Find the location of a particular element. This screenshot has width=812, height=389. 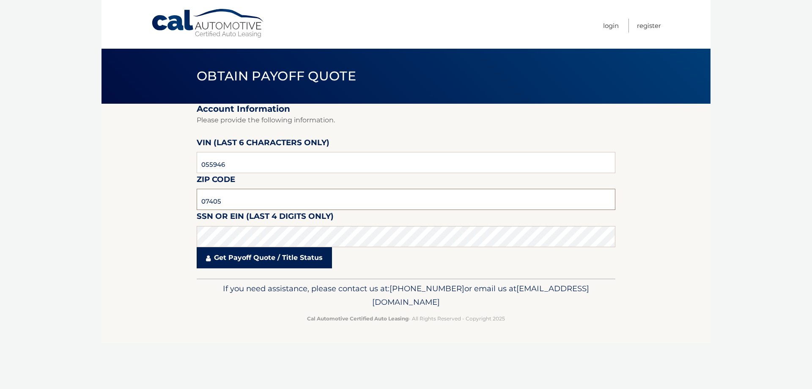

p: Please provide the following information. is located at coordinates (406, 120).